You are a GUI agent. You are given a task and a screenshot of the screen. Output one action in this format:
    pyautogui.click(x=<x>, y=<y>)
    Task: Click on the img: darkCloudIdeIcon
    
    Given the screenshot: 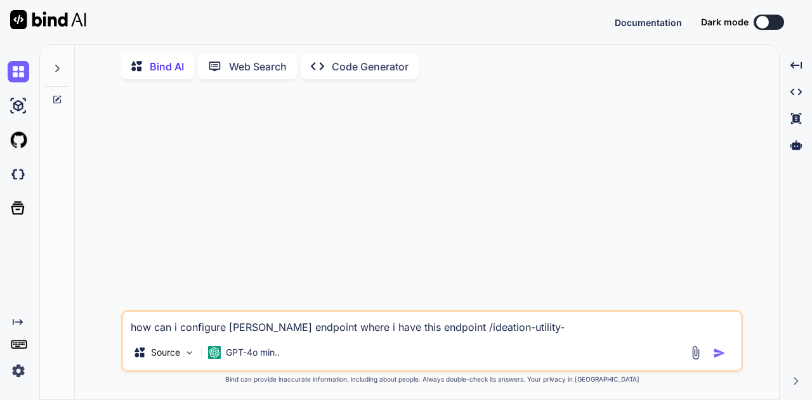 What is the action you would take?
    pyautogui.click(x=18, y=174)
    